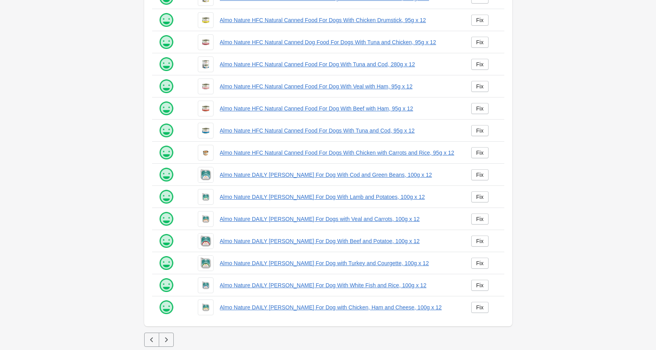  What do you see at coordinates (339, 130) in the screenshot?
I see `a: Almo Nature HFC Natural Canned Food For Dogs With Tuna and Cod, 95g x 12` at bounding box center [339, 130].